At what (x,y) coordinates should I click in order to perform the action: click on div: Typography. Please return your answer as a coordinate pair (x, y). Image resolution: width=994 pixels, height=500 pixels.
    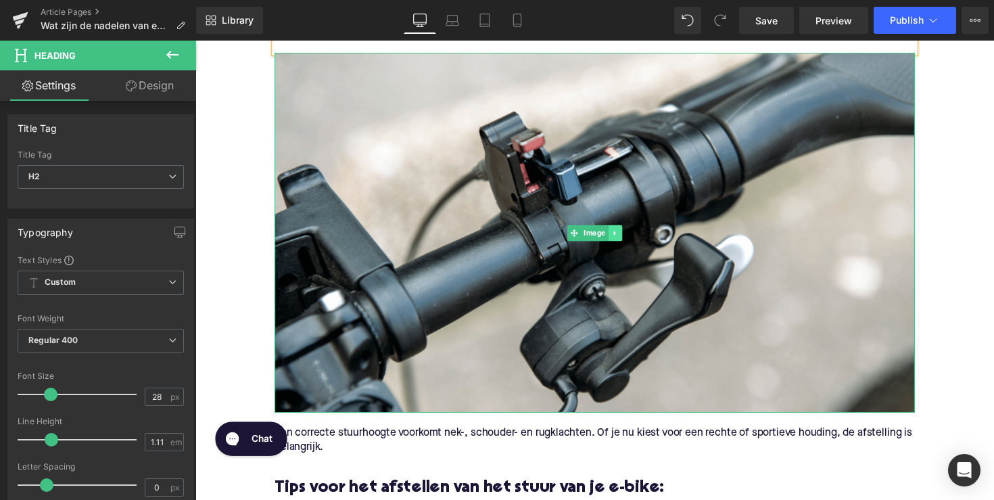
    Looking at the image, I should click on (45, 228).